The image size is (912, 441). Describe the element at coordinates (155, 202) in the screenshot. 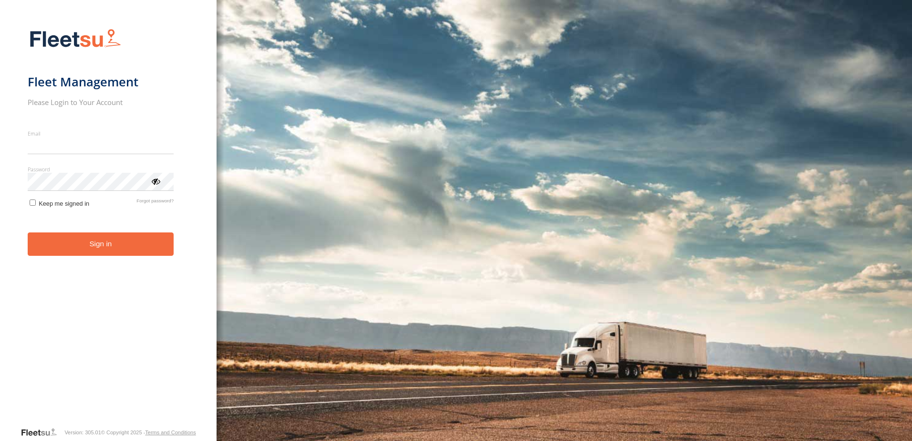

I see `a: Forgot password?` at that location.